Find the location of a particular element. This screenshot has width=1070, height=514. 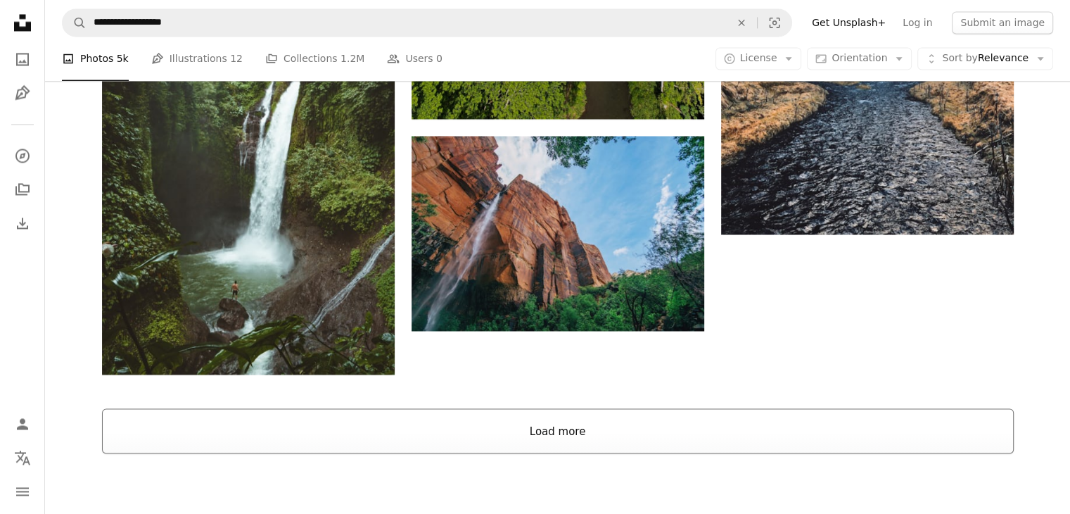

a: Users 0 is located at coordinates (414, 59).